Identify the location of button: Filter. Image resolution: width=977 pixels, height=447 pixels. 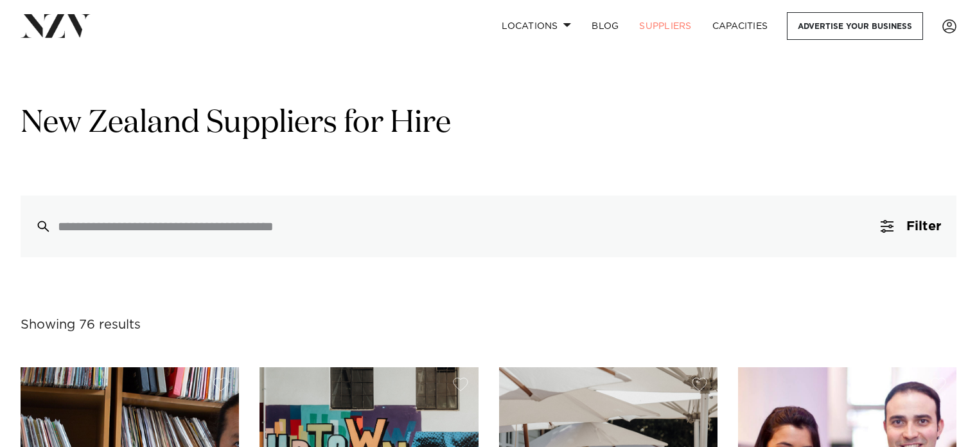
(911, 226).